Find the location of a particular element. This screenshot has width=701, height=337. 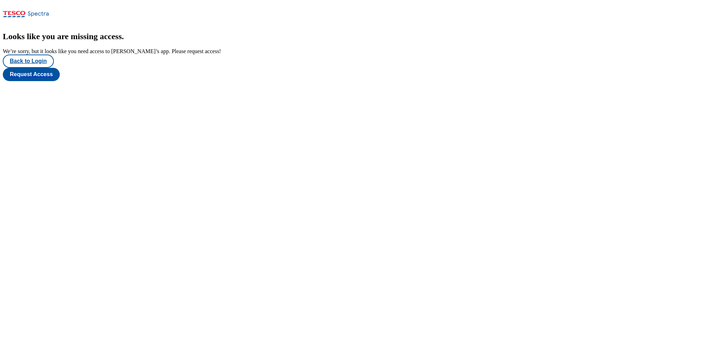

h2: Looks like you are missing access is located at coordinates (350, 36).